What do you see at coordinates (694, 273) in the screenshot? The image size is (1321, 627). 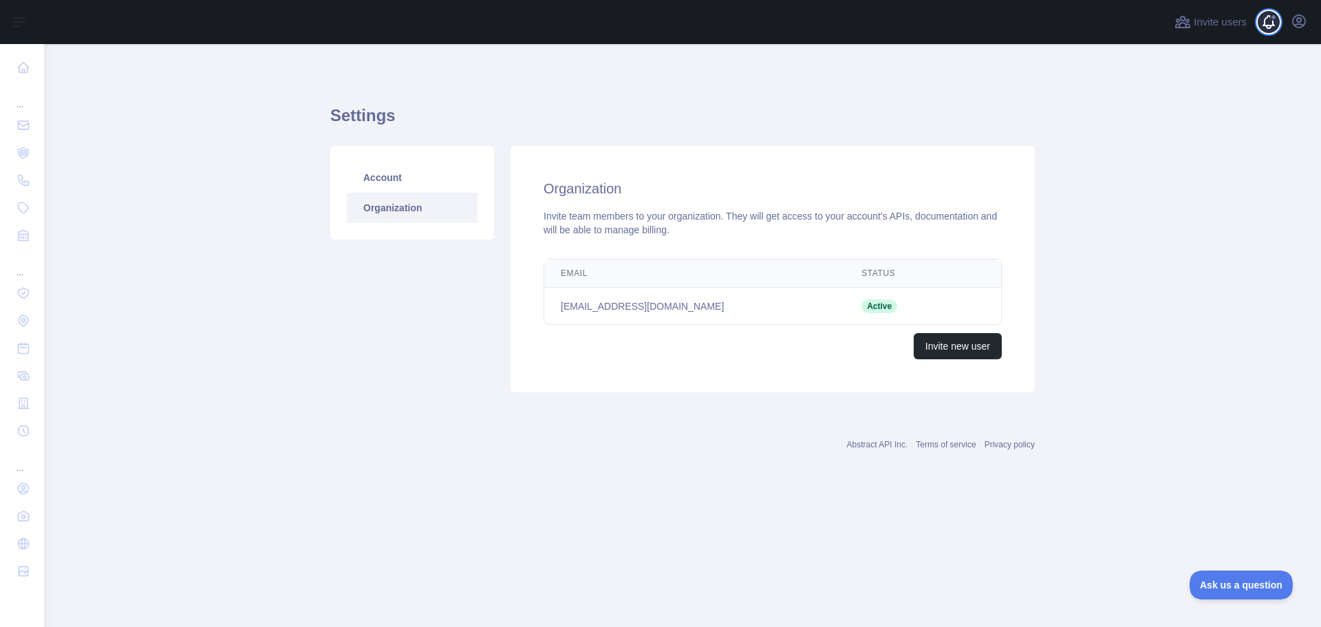 I see `th: Email` at bounding box center [694, 273].